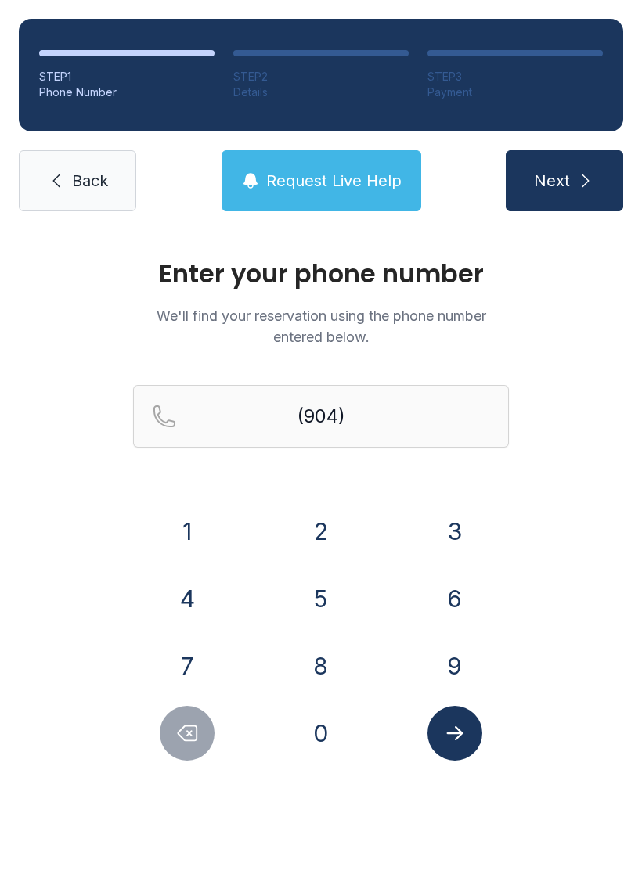  Describe the element at coordinates (321, 733) in the screenshot. I see `button: 0` at that location.